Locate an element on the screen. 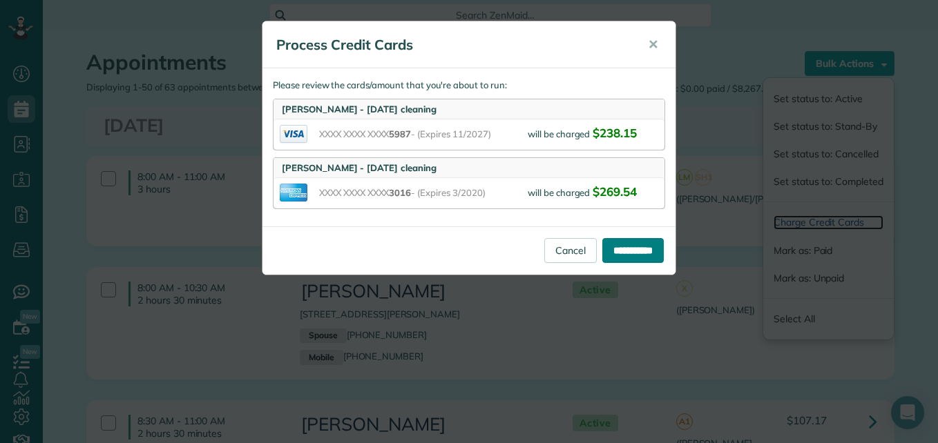 The image size is (938, 443). span: $269.54 is located at coordinates (615, 191).